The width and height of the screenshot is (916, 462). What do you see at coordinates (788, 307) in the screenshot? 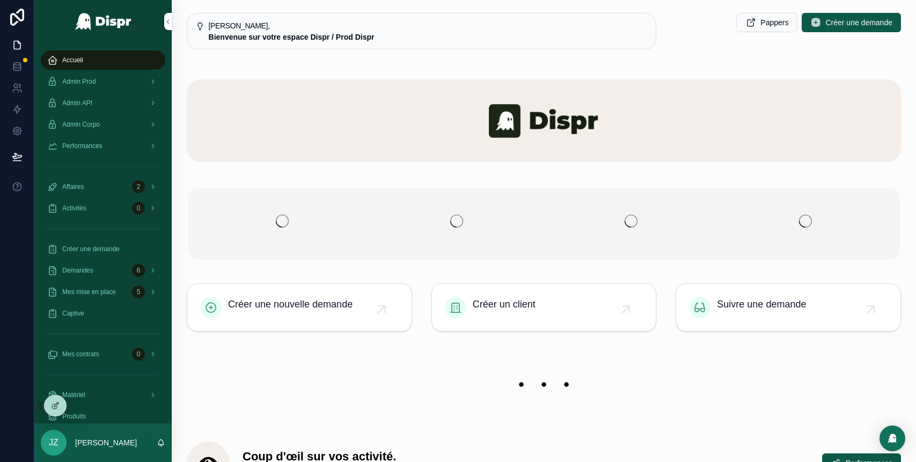
I see `a: Suivre une demande` at bounding box center [788, 307].